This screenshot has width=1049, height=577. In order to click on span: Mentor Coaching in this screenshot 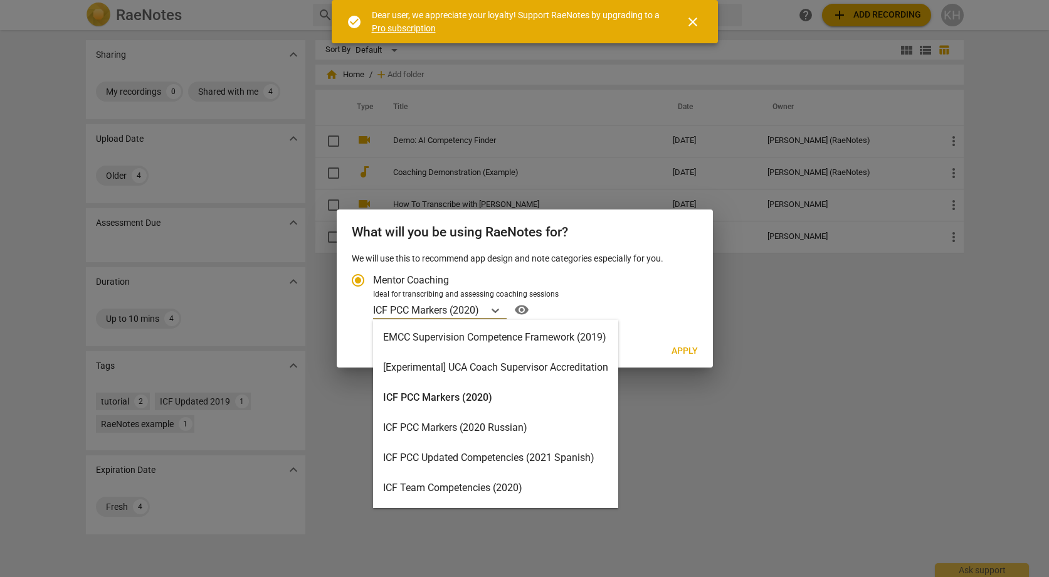, I will do `click(411, 280)`.